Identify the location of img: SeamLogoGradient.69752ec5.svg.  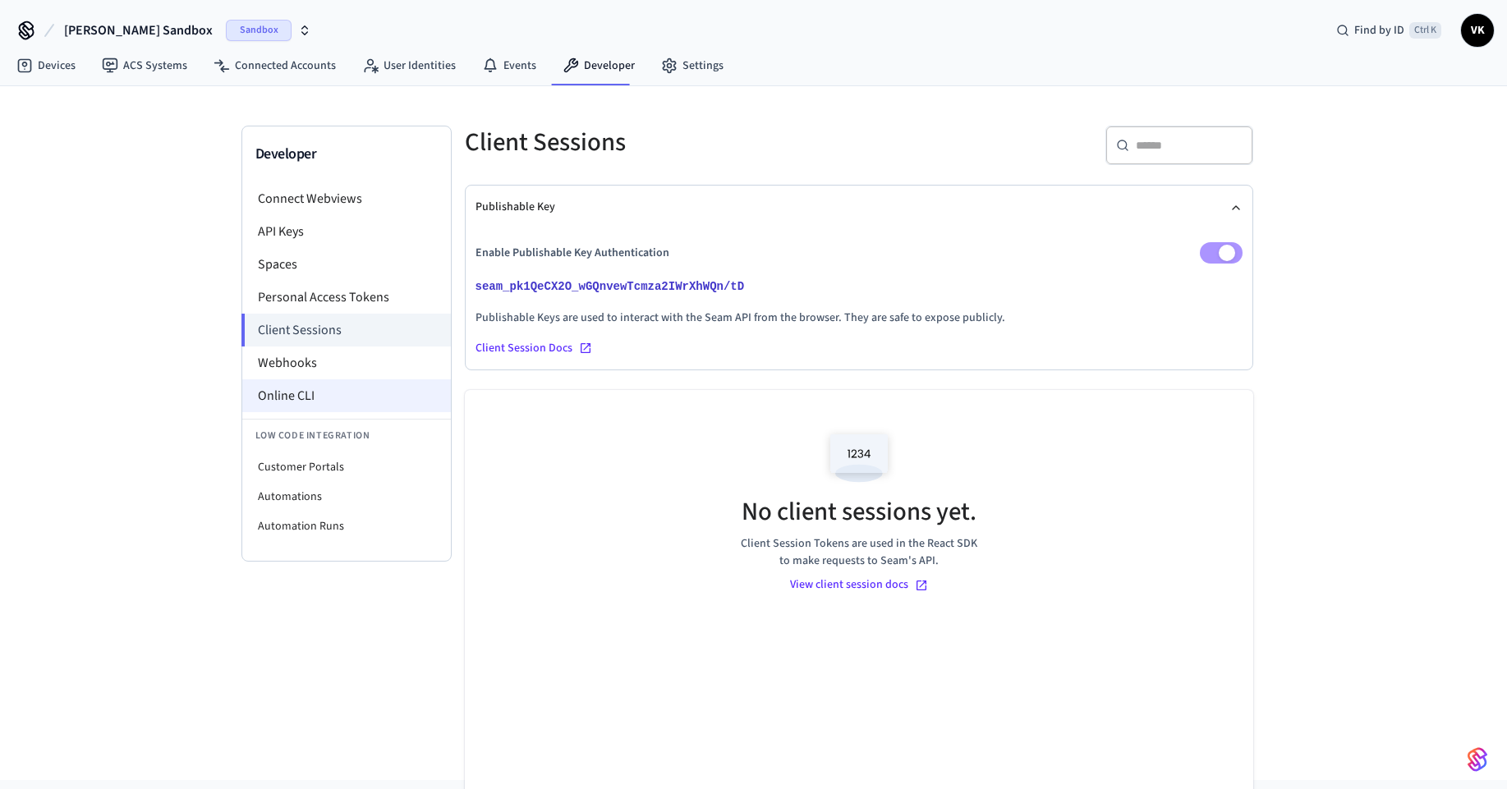
(1478, 760).